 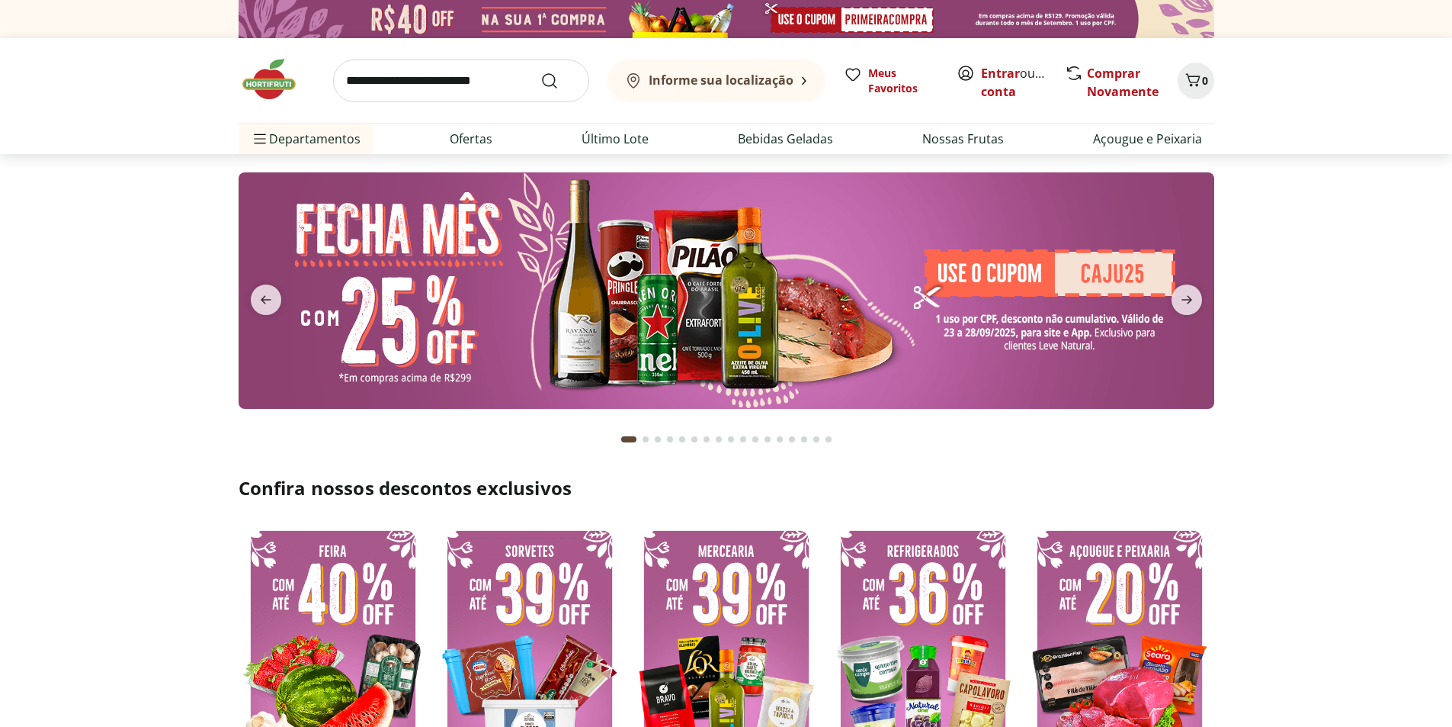 What do you see at coordinates (743, 439) in the screenshot?
I see `button: Go to page 10 from fs-carousel` at bounding box center [743, 439].